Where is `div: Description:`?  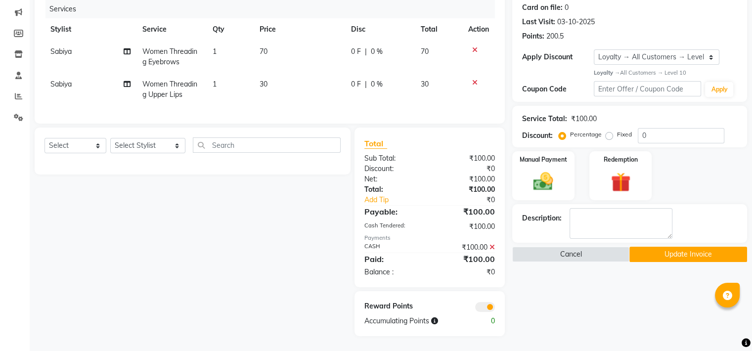 div: Description: is located at coordinates (542, 218).